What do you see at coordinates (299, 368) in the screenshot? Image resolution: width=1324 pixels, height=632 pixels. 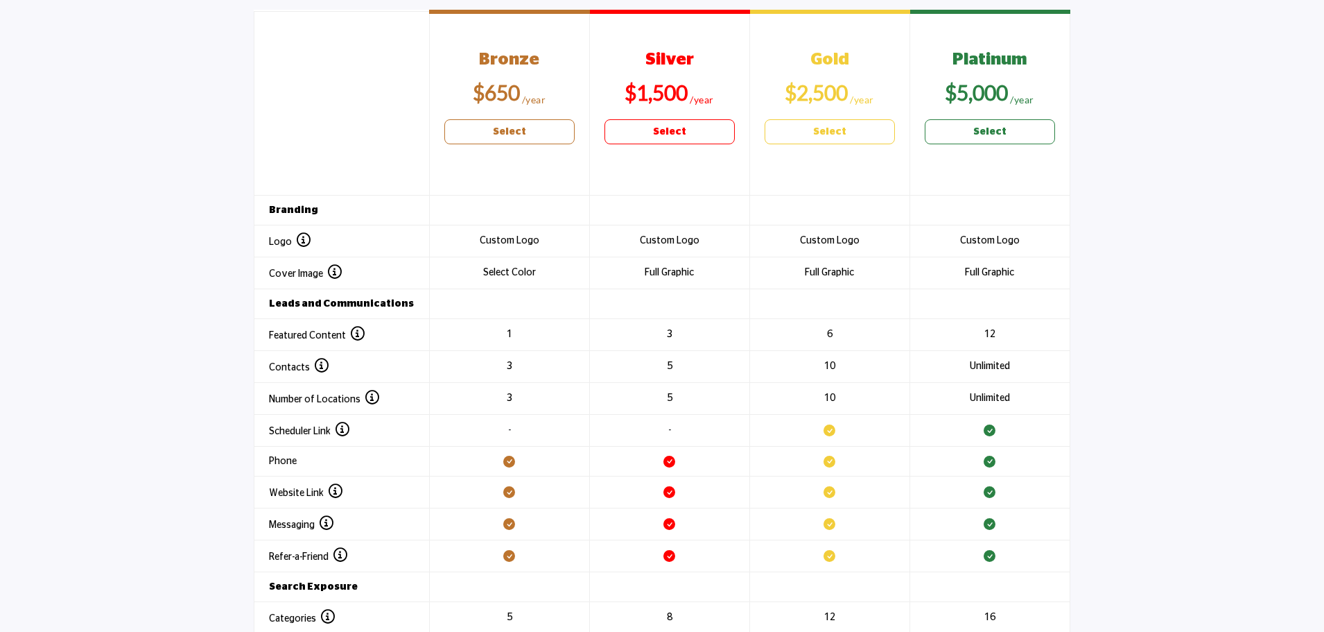 I see `span: Contacts` at bounding box center [299, 368].